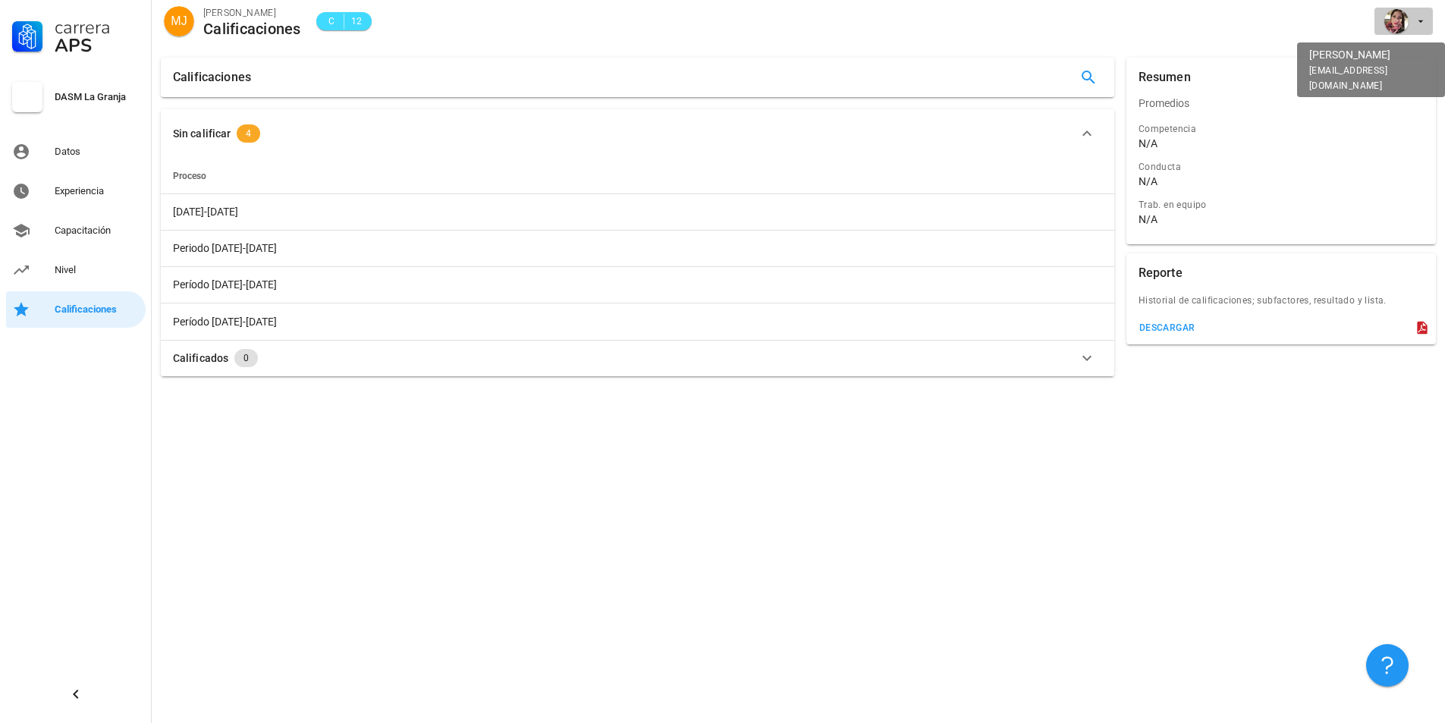  Describe the element at coordinates (178, 21) in the screenshot. I see `span: MJ` at that location.